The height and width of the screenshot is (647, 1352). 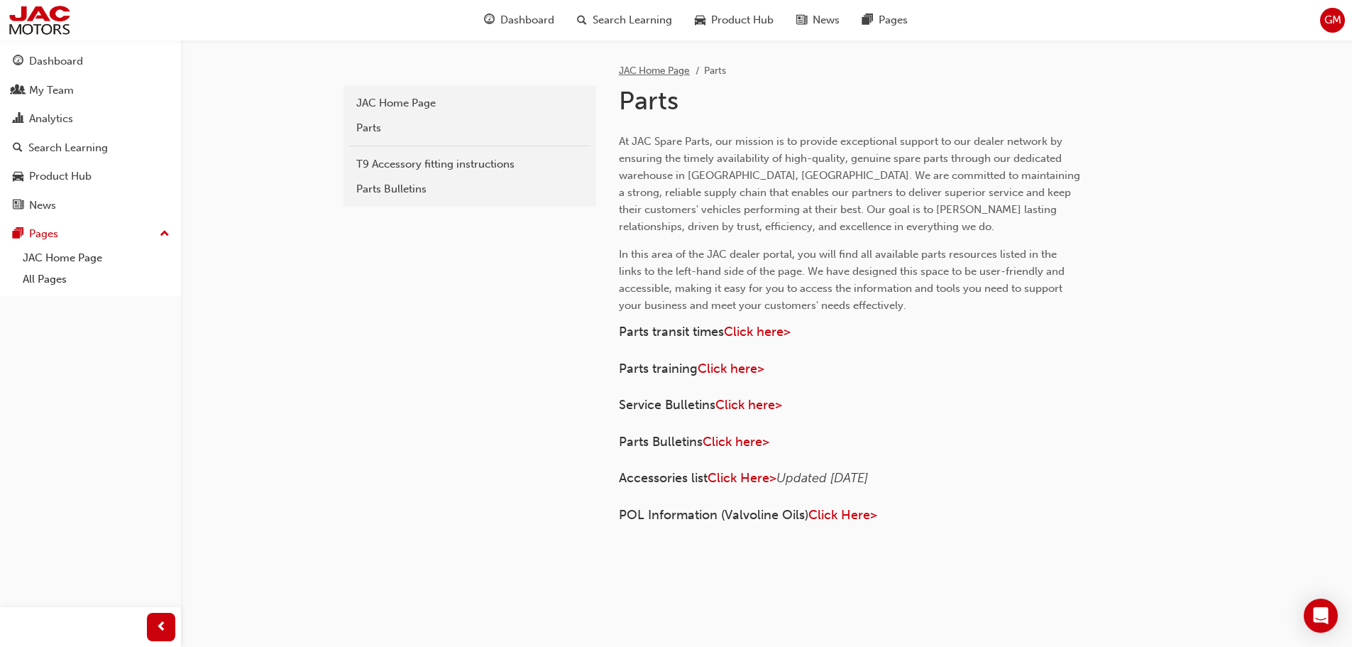 What do you see at coordinates (715, 71) in the screenshot?
I see `li: Parts` at bounding box center [715, 71].